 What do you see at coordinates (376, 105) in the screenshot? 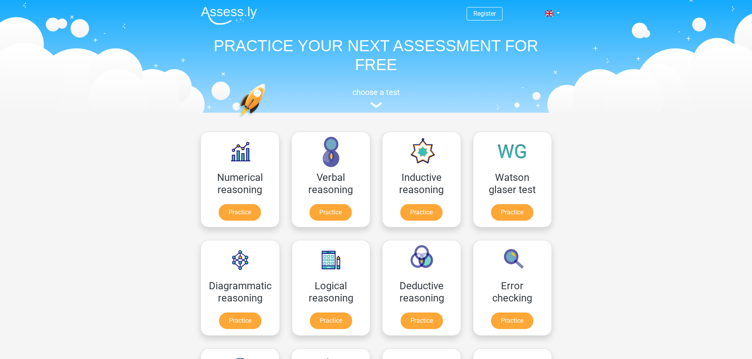
I see `img: assessment` at bounding box center [376, 105].